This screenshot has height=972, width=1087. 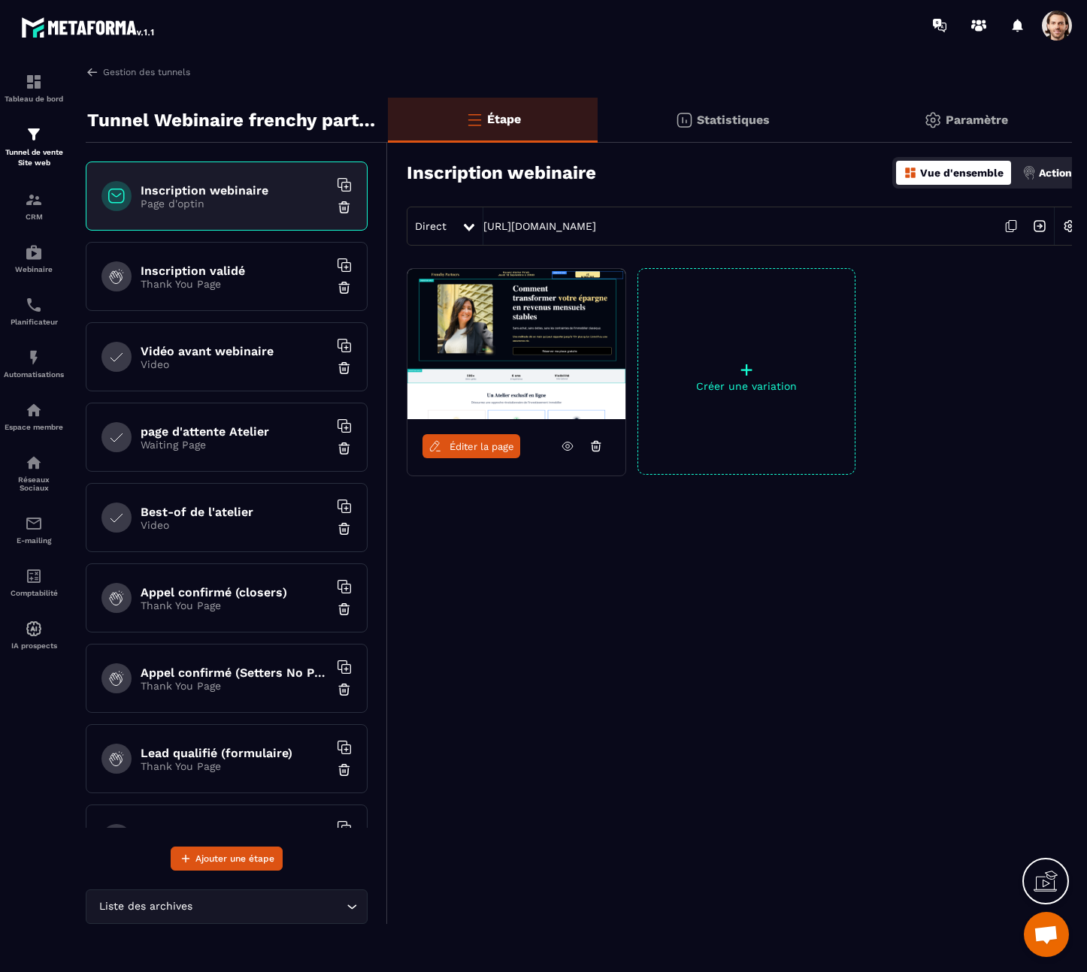 I want to click on p: CRM, so click(x=34, y=216).